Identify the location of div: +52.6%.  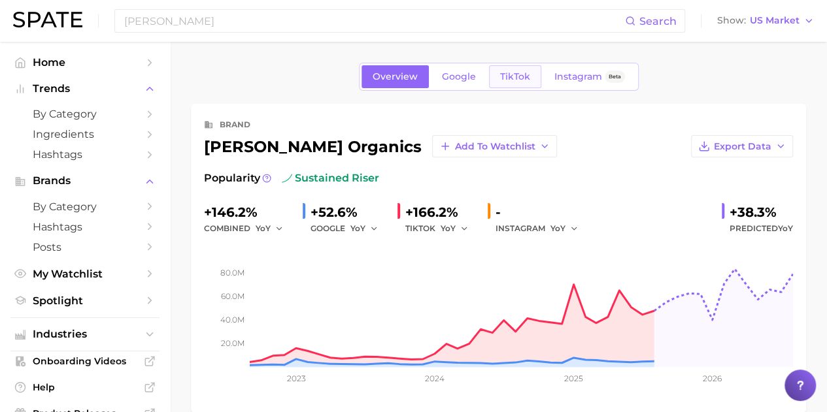
(348, 212).